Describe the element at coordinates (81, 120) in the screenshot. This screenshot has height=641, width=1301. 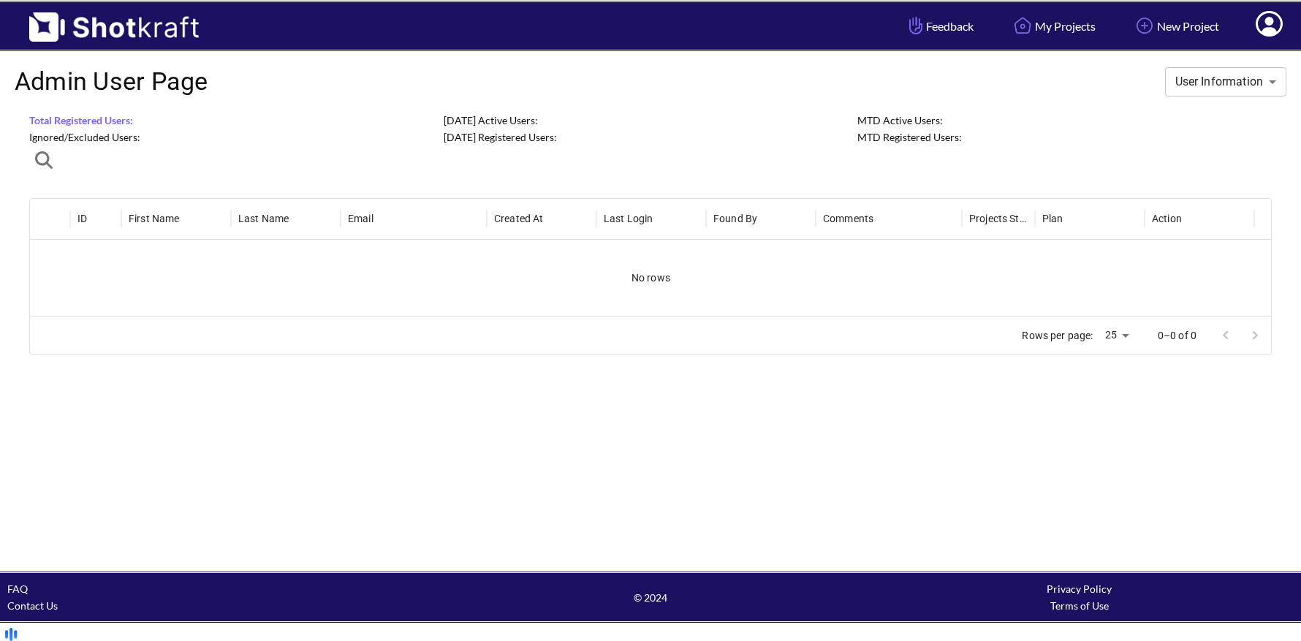
I see `span: Total Registered Users:` at that location.